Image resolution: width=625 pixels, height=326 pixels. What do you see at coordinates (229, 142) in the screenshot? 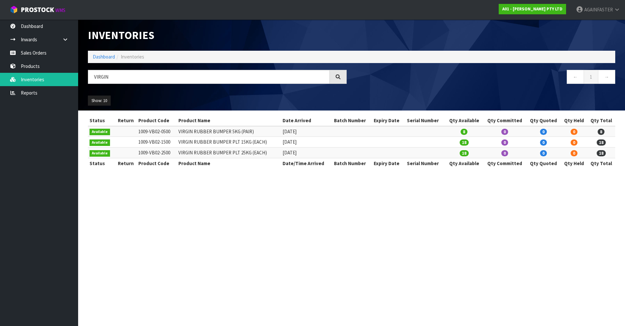
I see `td: VIRGIN RUBBER BUMPER PLT 15KG (EACH)` at bounding box center [229, 142].